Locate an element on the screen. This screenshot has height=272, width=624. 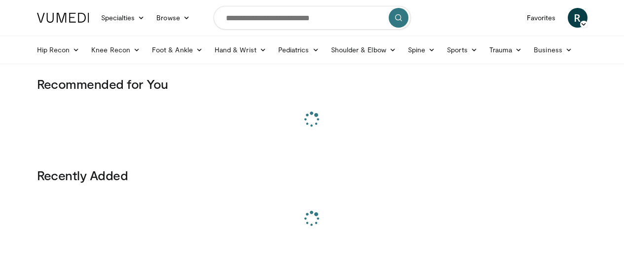
input: Search topics, interventions is located at coordinates (312, 18).